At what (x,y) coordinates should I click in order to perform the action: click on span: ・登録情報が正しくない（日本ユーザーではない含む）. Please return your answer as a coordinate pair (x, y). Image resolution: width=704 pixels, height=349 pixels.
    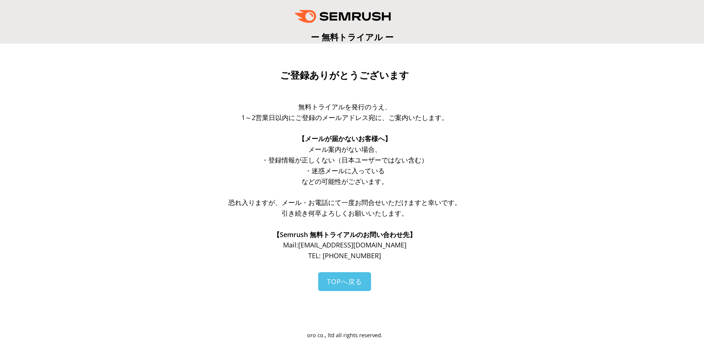
    Looking at the image, I should click on (345, 160).